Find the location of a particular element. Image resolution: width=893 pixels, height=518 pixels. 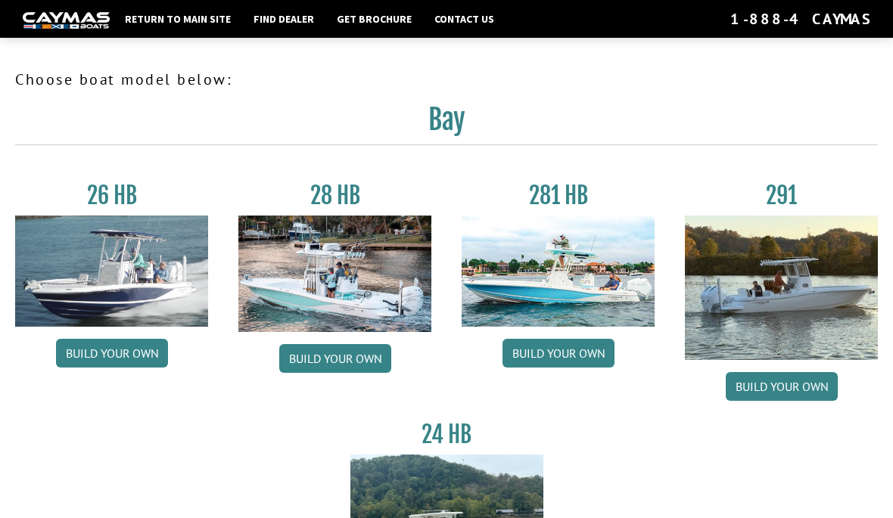

h3: 281 HB is located at coordinates (558, 195).